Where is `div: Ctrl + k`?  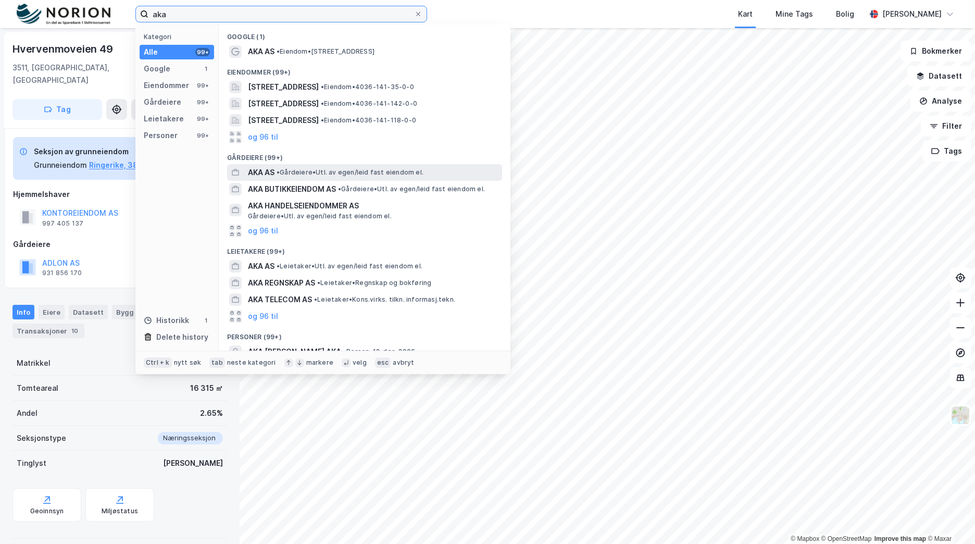 div: Ctrl + k is located at coordinates (158, 363).